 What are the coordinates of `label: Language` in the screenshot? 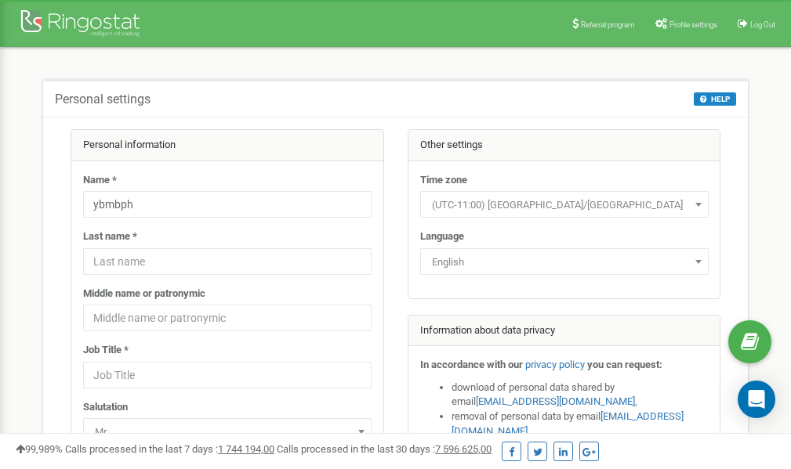 It's located at (442, 237).